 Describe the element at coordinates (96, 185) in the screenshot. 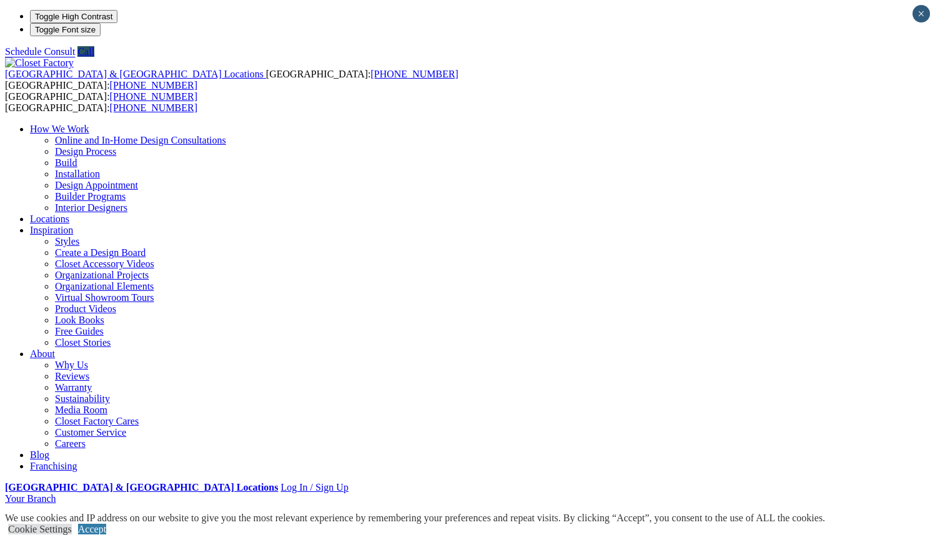

I see `a: Design Appointment` at that location.